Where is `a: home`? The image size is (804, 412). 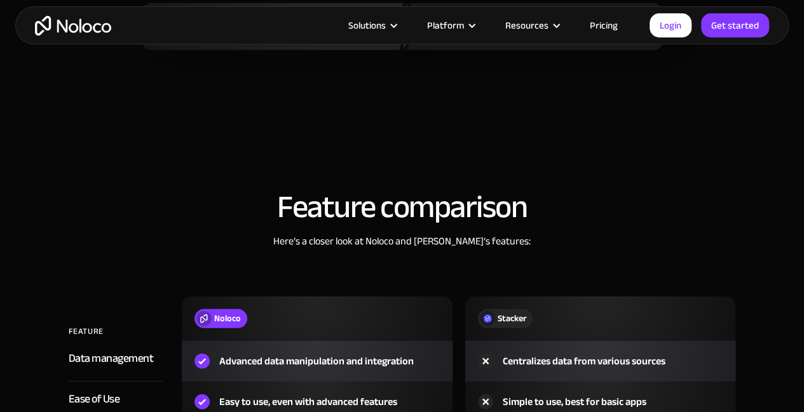 a: home is located at coordinates (73, 25).